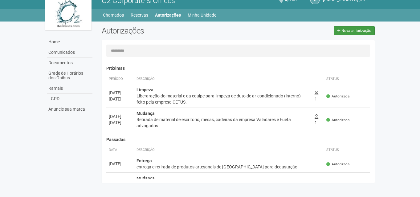  Describe the element at coordinates (139, 15) in the screenshot. I see `a: Reservas` at that location.